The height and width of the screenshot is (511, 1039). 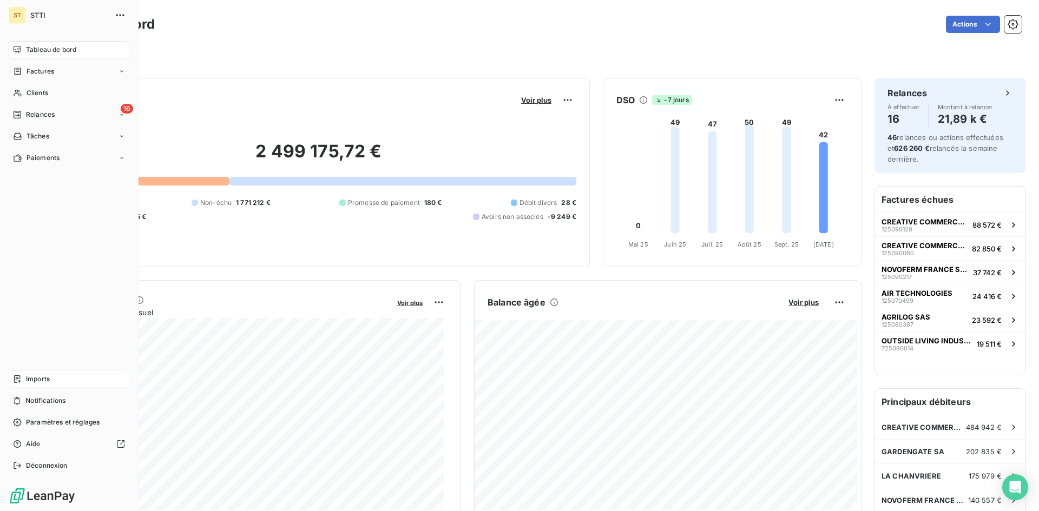 I want to click on tspan: Mai 25, so click(x=638, y=245).